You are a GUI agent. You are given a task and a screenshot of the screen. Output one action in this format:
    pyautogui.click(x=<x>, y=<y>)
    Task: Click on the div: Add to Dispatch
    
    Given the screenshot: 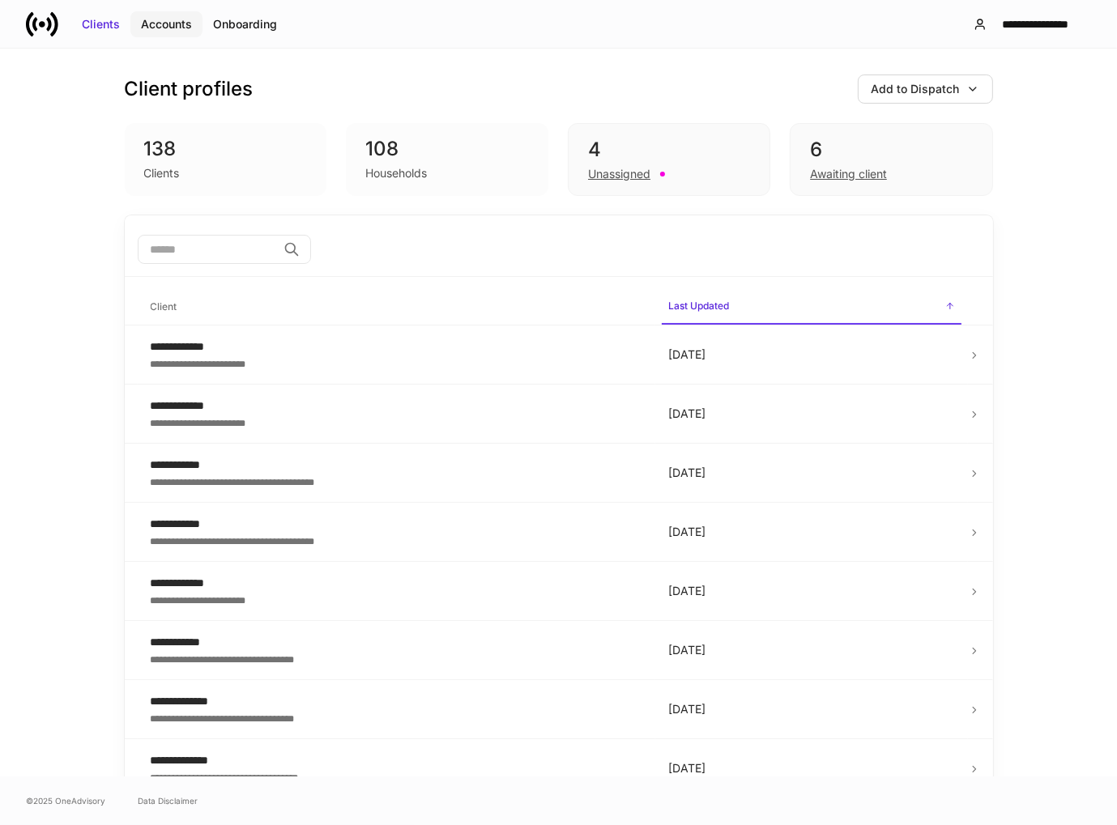 What is the action you would take?
    pyautogui.click(x=915, y=89)
    